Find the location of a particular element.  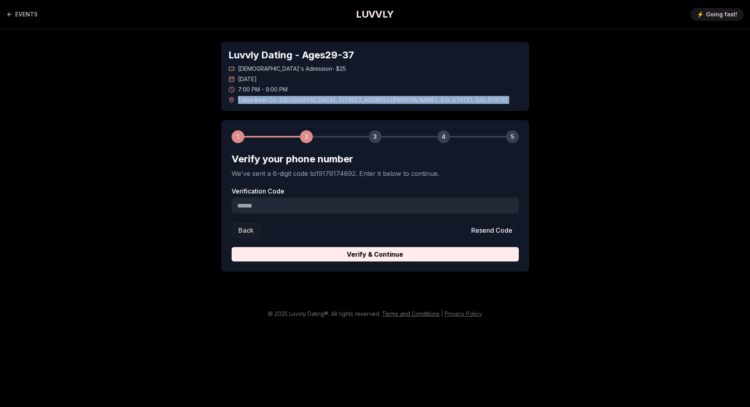

label: Verification Code is located at coordinates (375, 191).